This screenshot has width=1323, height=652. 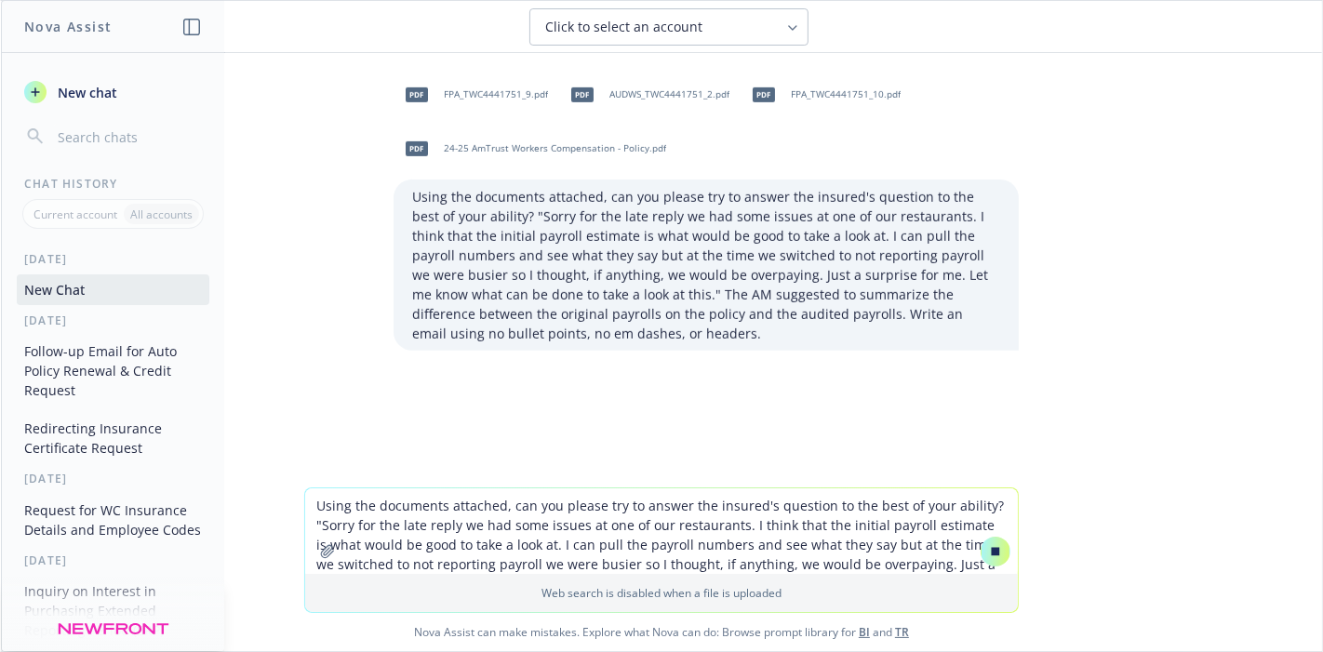 What do you see at coordinates (623, 27) in the screenshot?
I see `span: Click to select an account` at bounding box center [623, 27].